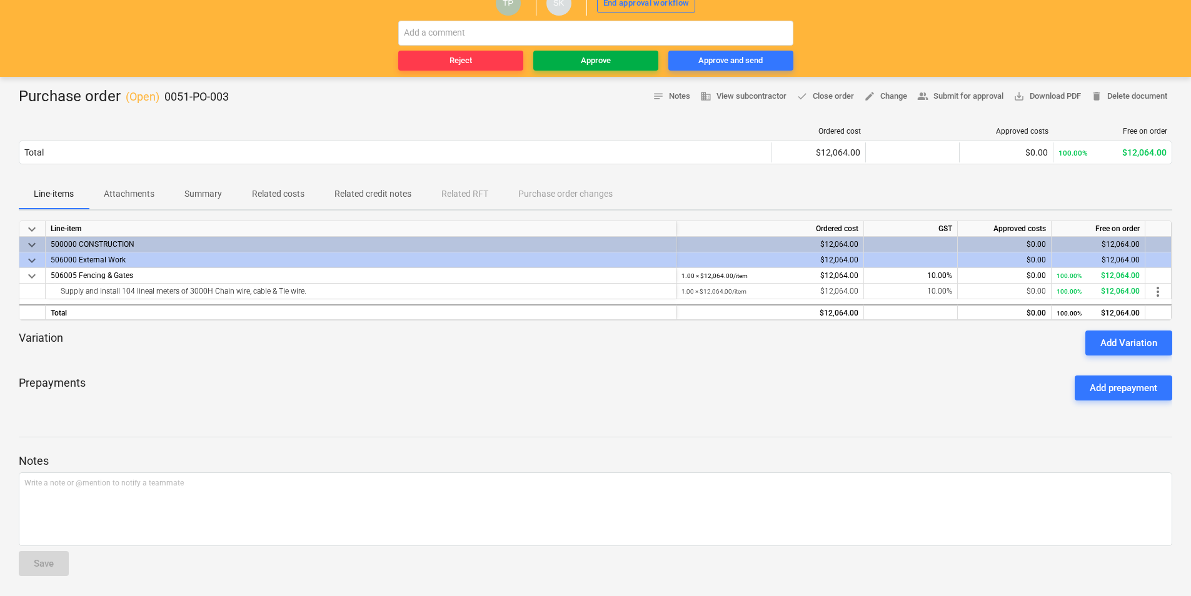  I want to click on button: Delete document, so click(1129, 96).